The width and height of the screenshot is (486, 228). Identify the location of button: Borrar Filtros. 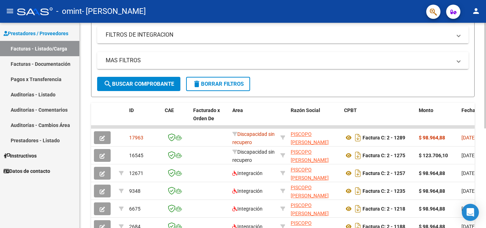
(218, 84).